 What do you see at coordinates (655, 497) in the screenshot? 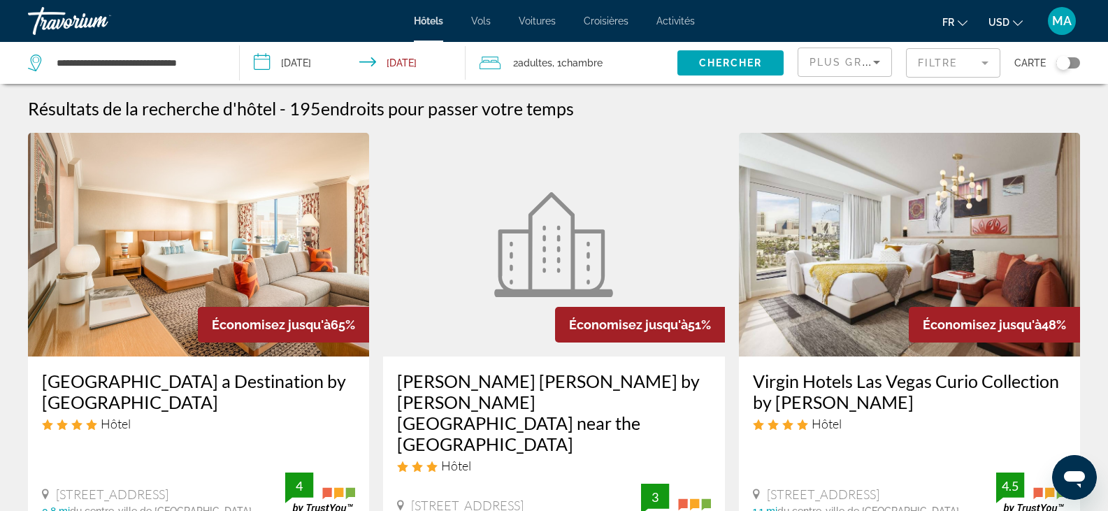
I see `div: 3` at bounding box center [655, 497].